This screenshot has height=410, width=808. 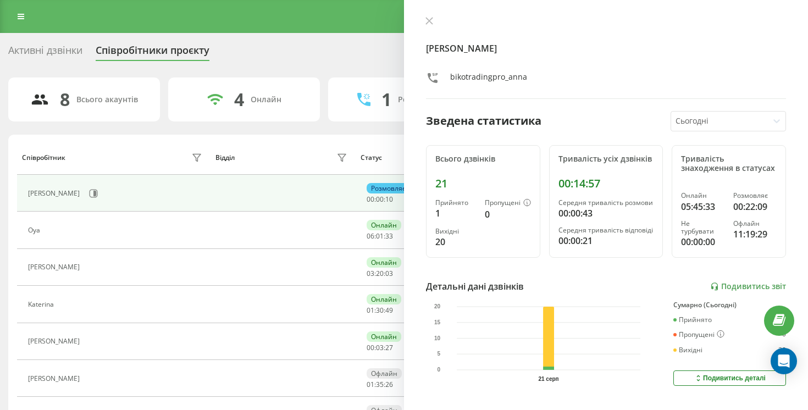 I want to click on div: 8, so click(x=65, y=100).